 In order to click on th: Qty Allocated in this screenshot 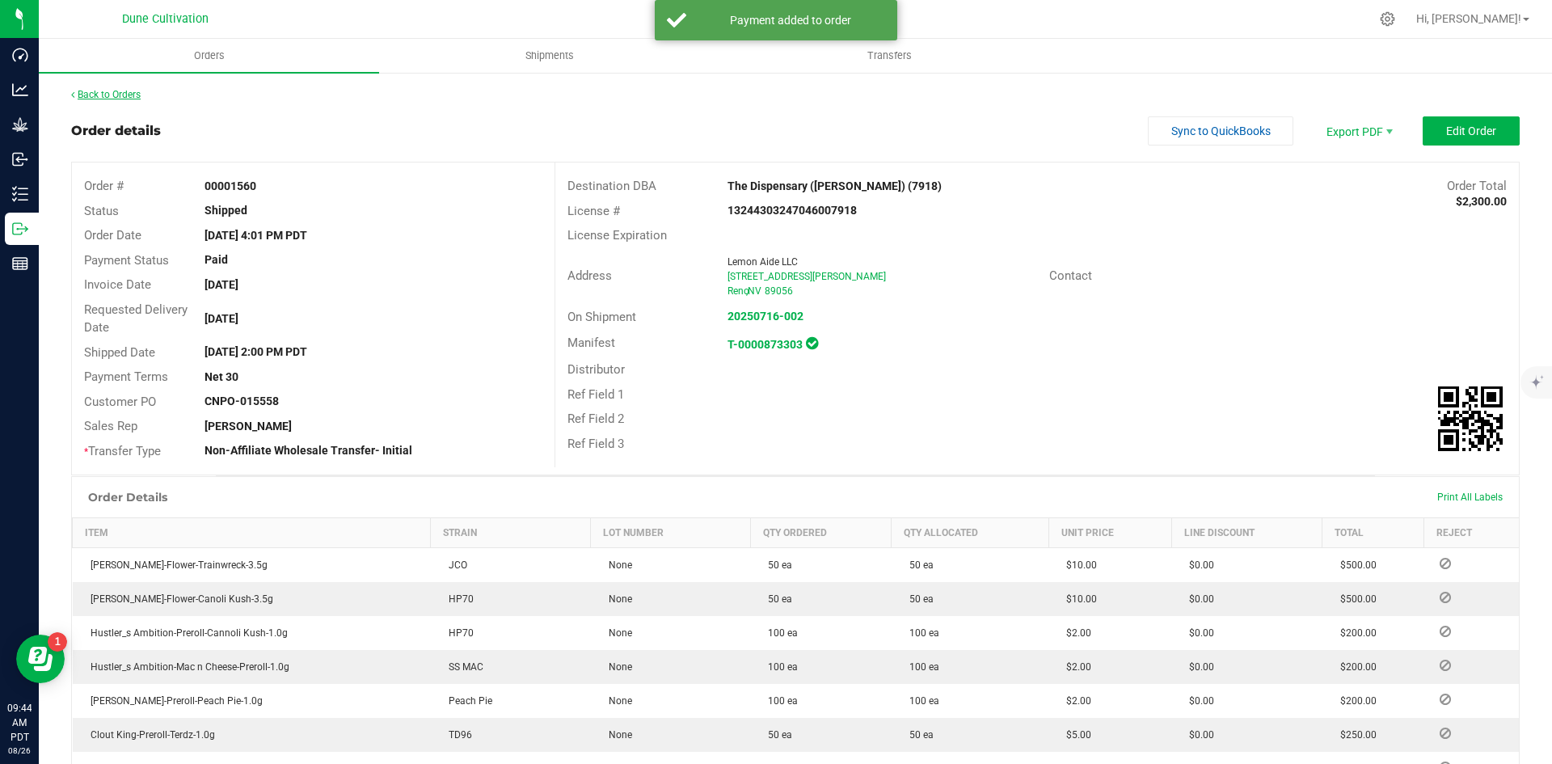, I will do `click(970, 533)`.